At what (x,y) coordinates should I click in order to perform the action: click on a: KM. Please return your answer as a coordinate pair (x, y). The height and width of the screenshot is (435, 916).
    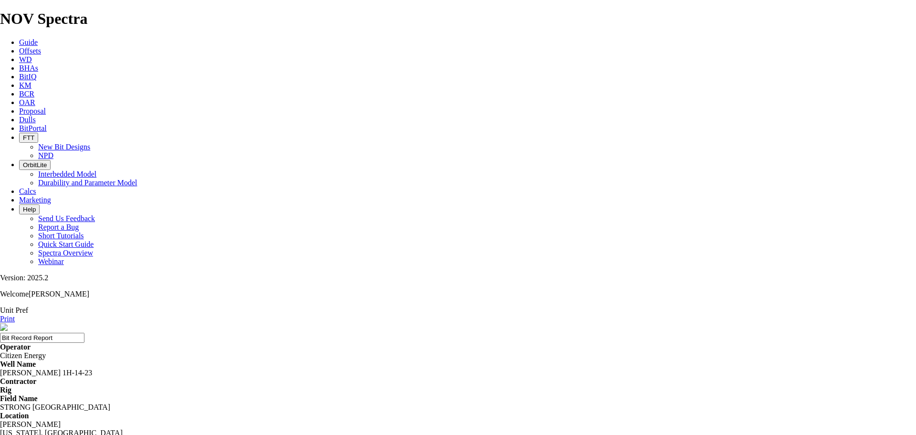
    Looking at the image, I should click on (25, 85).